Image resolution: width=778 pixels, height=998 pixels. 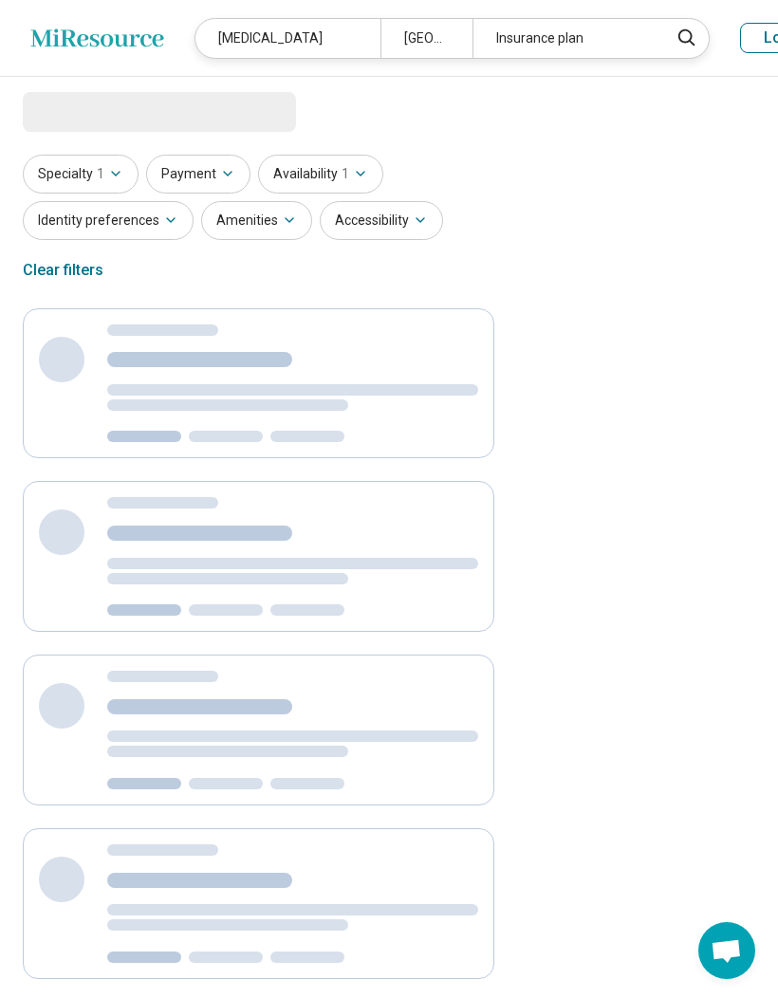 What do you see at coordinates (102, 111) in the screenshot?
I see `span: Loading...` at bounding box center [102, 111].